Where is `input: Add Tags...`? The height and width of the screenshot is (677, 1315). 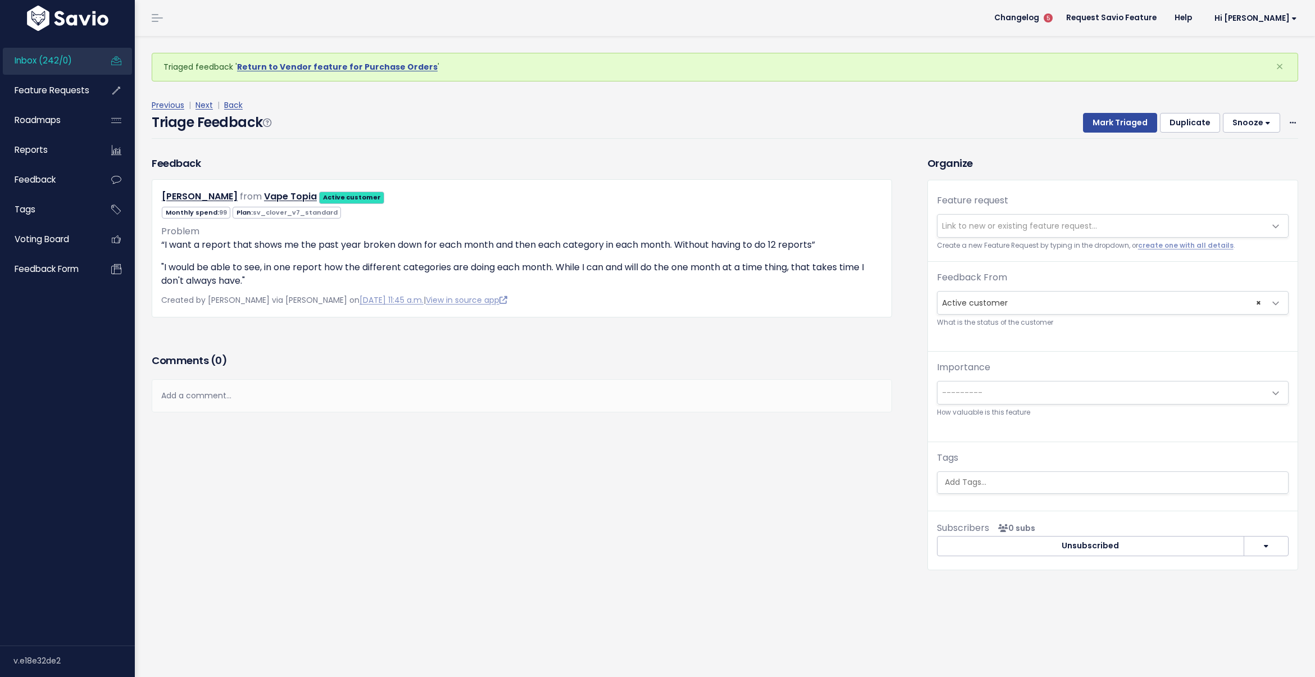
input: Add Tags... is located at coordinates (1112, 482).